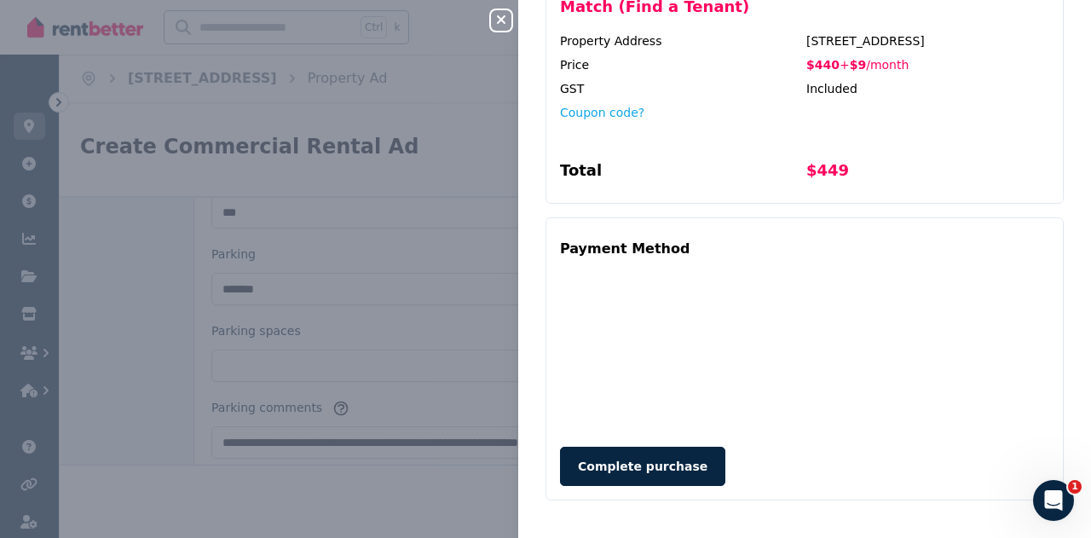 Image resolution: width=1091 pixels, height=538 pixels. What do you see at coordinates (887, 65) in the screenshot?
I see `span: / month` at bounding box center [887, 65].